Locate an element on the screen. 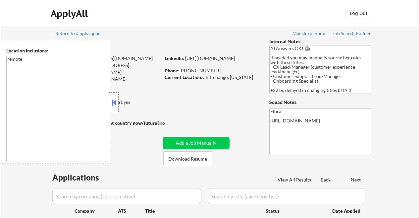 Image resolution: width=419 pixels, height=218 pixels. div: Internal Notes is located at coordinates (321, 41).